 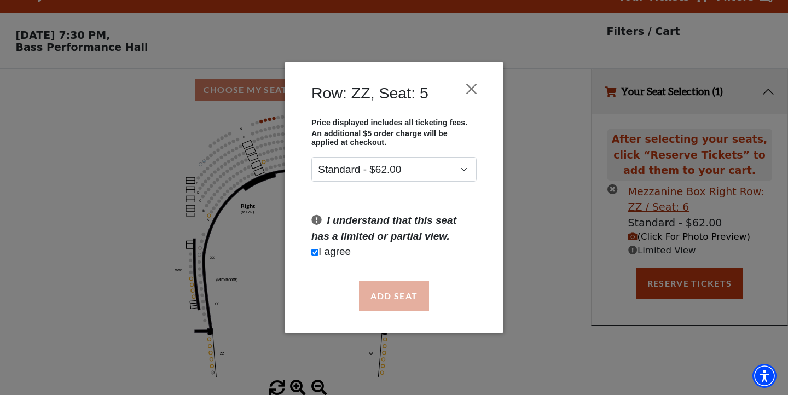 What do you see at coordinates (315, 252) in the screenshot?
I see `input: Checkbox field` at bounding box center [315, 252].